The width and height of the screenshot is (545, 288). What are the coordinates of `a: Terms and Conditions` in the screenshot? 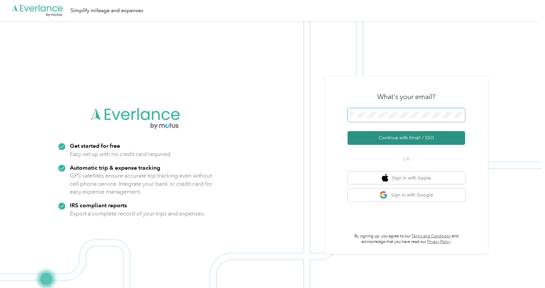 It's located at (431, 236).